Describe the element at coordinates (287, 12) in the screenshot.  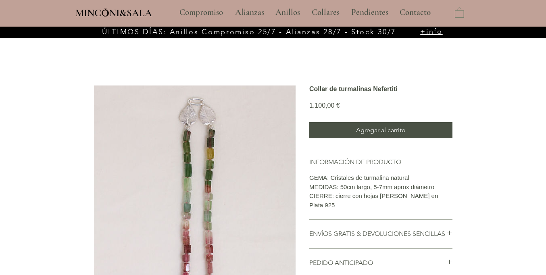
I see `a: Anillos` at that location.